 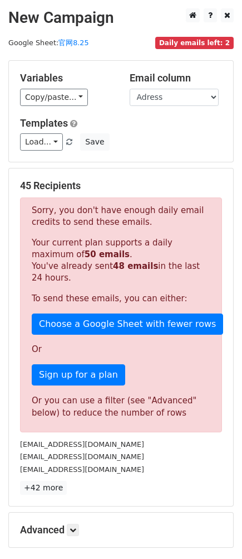 What do you see at coordinates (54, 97) in the screenshot?
I see `a: Copy/paste...` at bounding box center [54, 97].